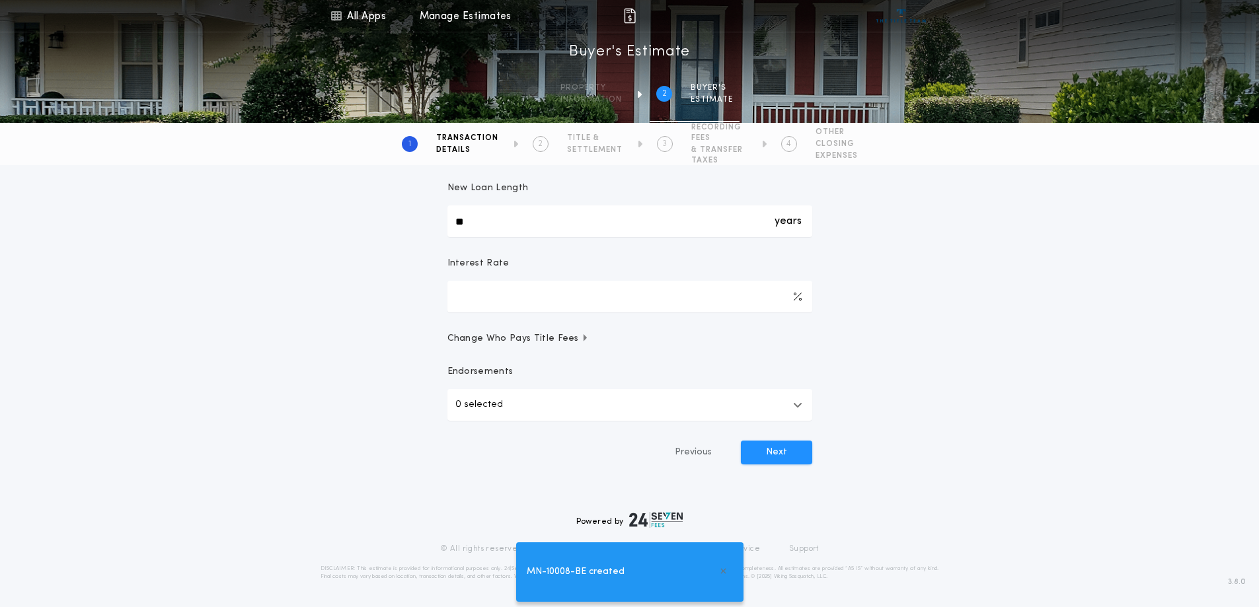 Image resolution: width=1259 pixels, height=607 pixels. What do you see at coordinates (467, 138) in the screenshot?
I see `span: TRANSACTION` at bounding box center [467, 138].